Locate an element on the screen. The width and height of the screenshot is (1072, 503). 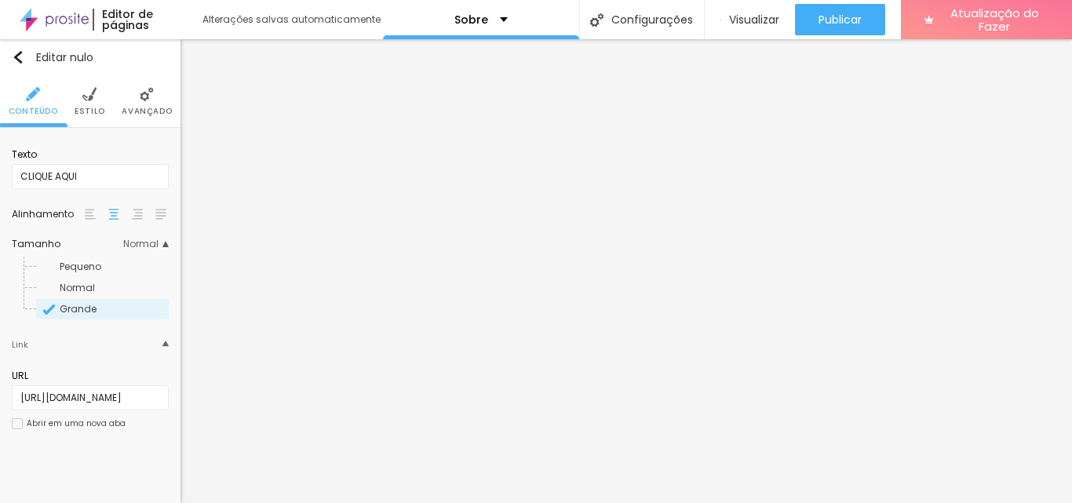
font: Tamanho is located at coordinates (36, 243).